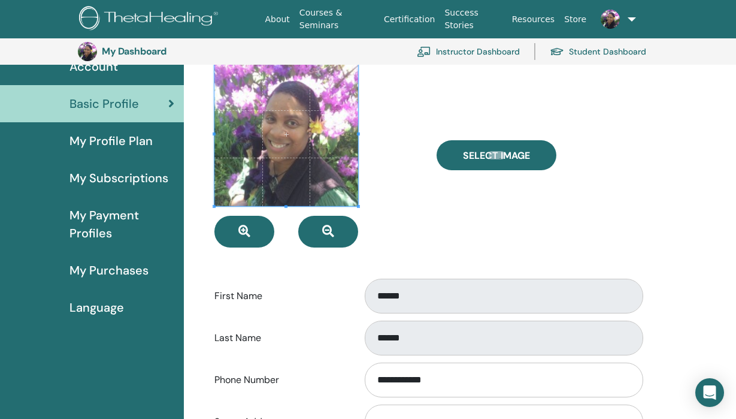  Describe the element at coordinates (534, 19) in the screenshot. I see `a: Resources` at that location.